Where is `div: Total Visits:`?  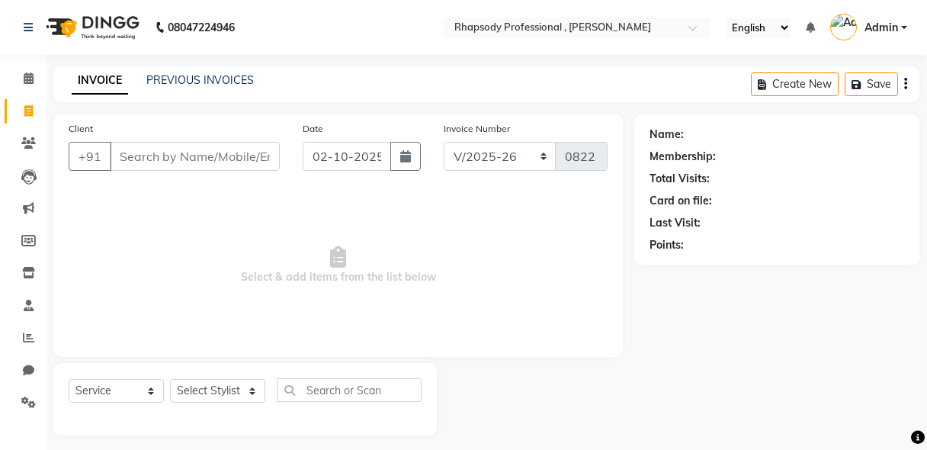
div: Total Visits: is located at coordinates (679, 178).